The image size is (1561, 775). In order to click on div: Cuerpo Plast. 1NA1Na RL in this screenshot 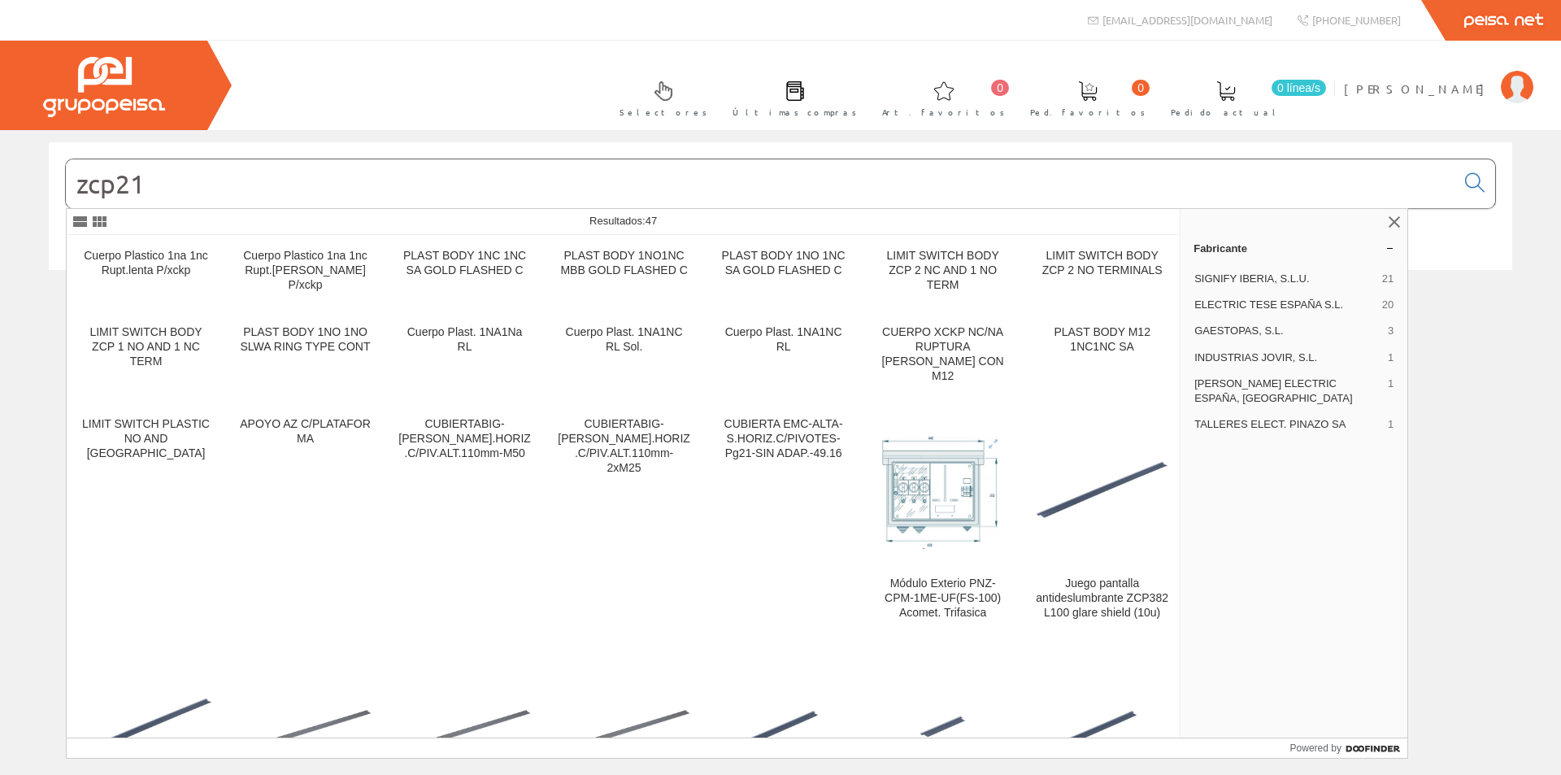, I will do `click(464, 340)`.